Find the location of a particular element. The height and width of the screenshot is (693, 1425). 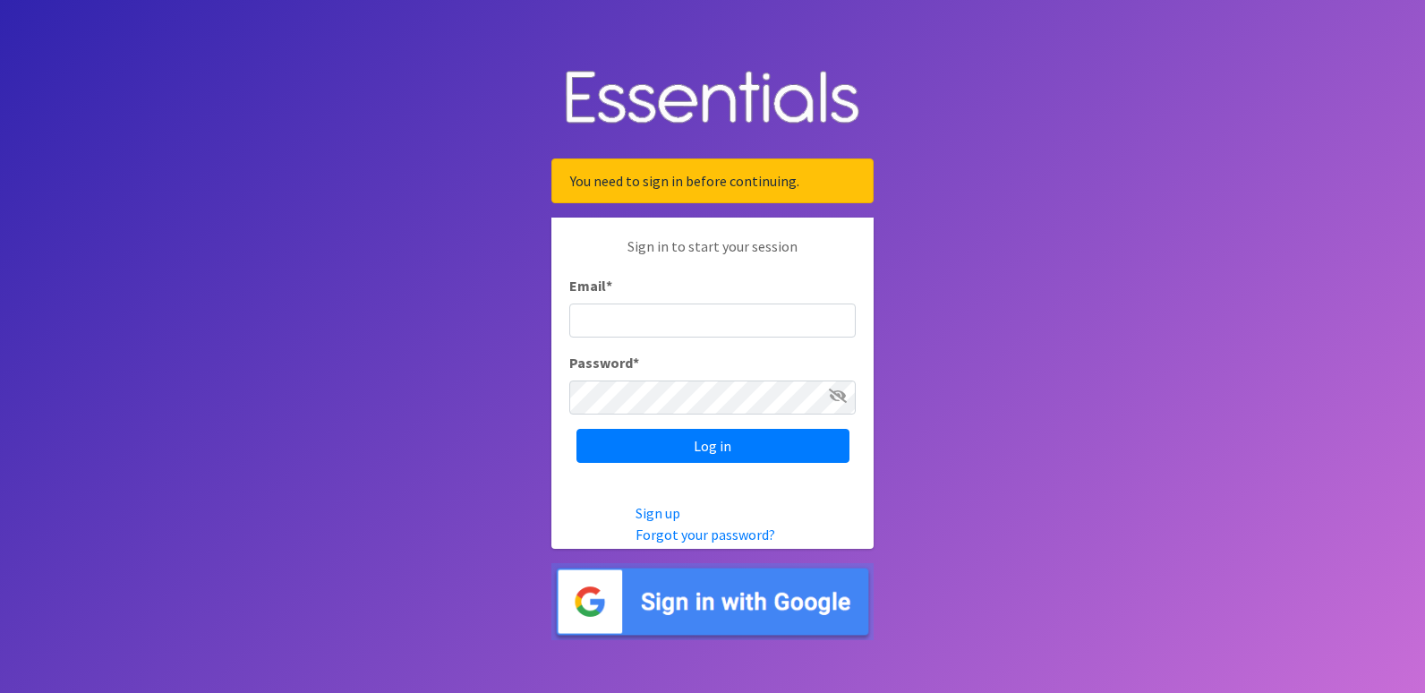

input: Log in is located at coordinates (712, 446).